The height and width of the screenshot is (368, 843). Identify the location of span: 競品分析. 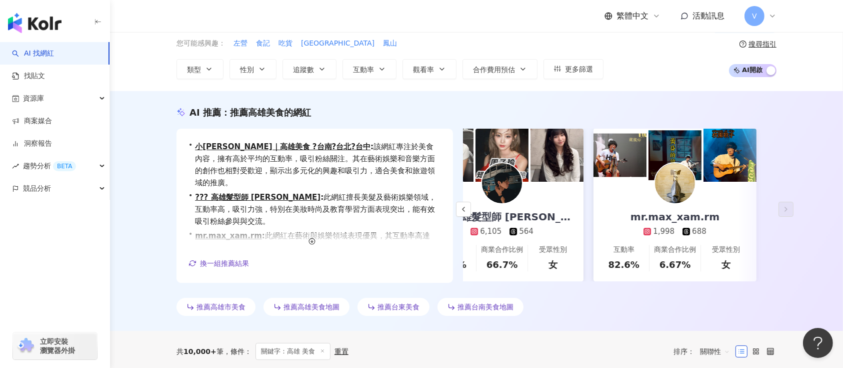
(37, 188).